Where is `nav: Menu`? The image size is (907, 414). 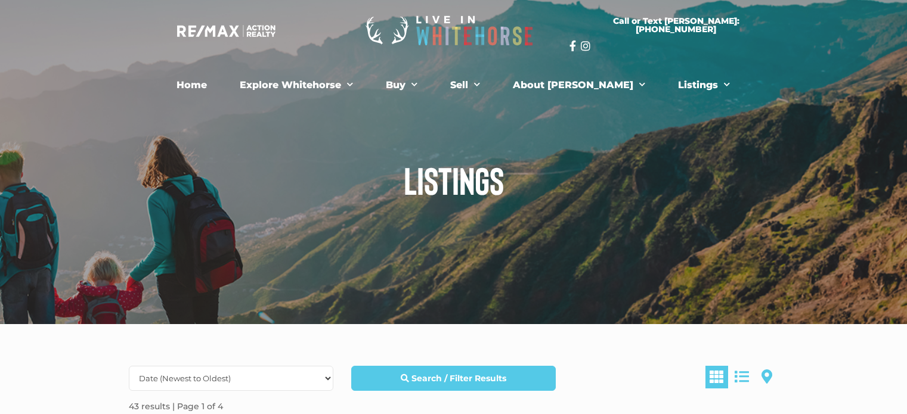
nav: Menu is located at coordinates (453, 85).